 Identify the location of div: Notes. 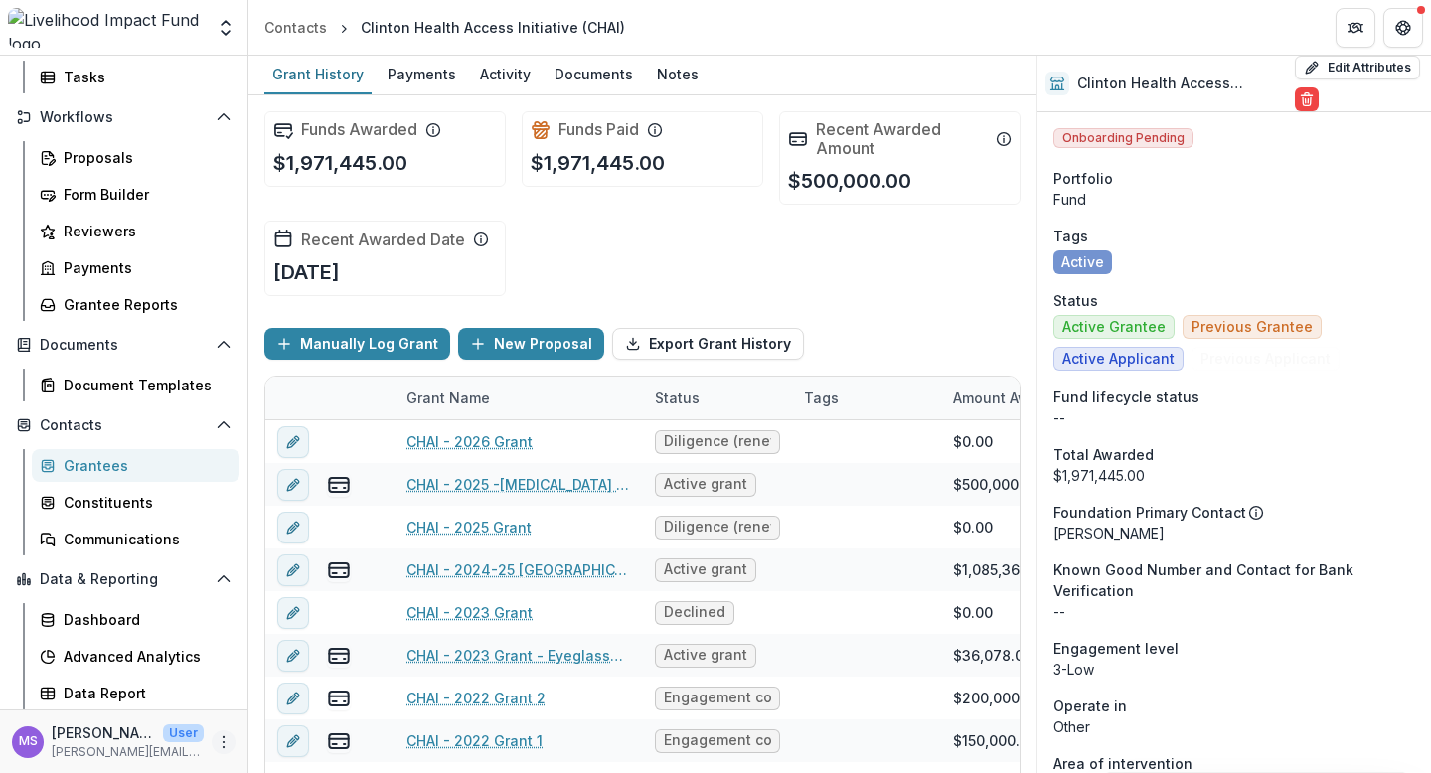
(678, 74).